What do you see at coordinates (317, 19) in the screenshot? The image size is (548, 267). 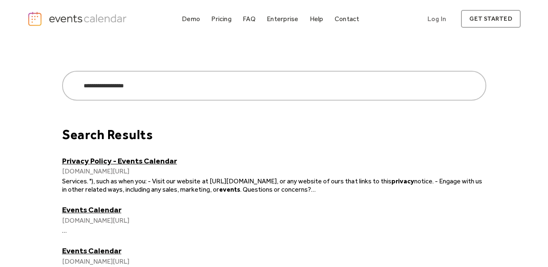 I see `a: Help` at bounding box center [317, 19].